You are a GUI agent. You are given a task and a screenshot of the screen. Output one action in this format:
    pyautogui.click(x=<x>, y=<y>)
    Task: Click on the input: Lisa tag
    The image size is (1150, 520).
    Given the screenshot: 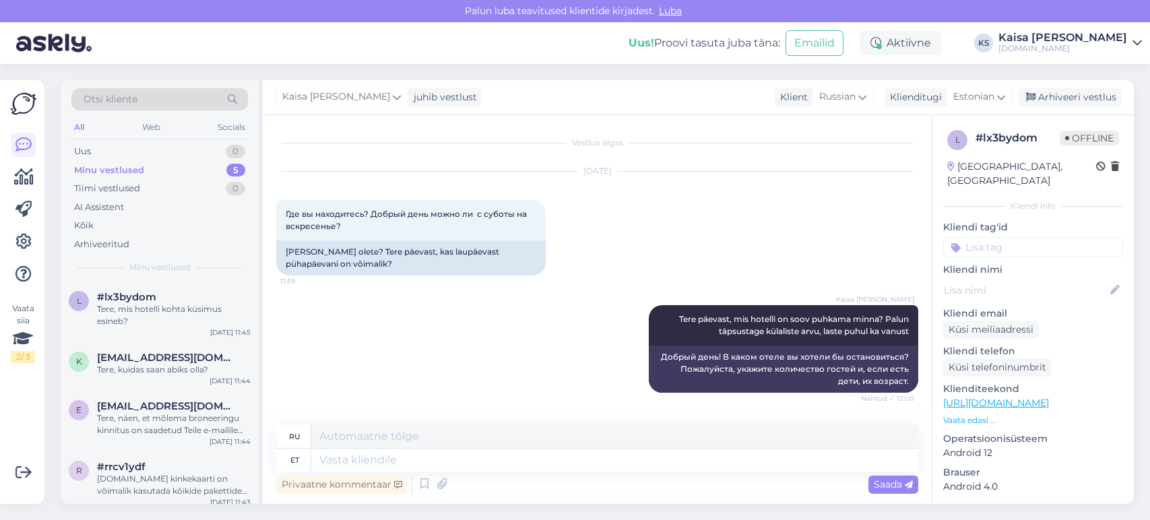 What is the action you would take?
    pyautogui.click(x=1032, y=247)
    